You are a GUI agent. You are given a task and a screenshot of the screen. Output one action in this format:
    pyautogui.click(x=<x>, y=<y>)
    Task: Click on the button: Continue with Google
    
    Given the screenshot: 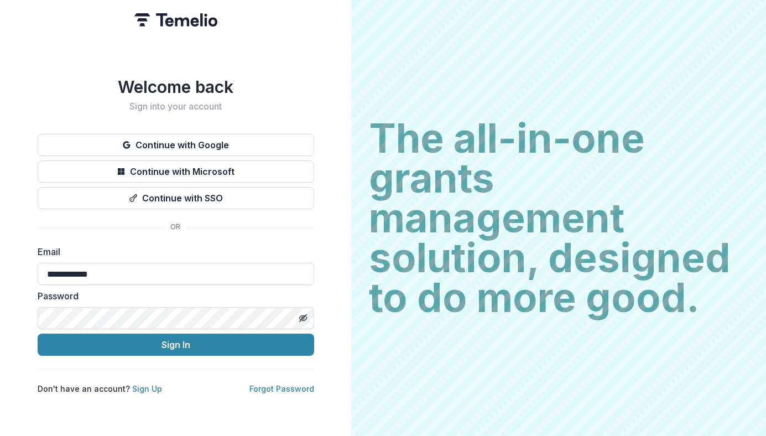 What is the action you would take?
    pyautogui.click(x=176, y=145)
    